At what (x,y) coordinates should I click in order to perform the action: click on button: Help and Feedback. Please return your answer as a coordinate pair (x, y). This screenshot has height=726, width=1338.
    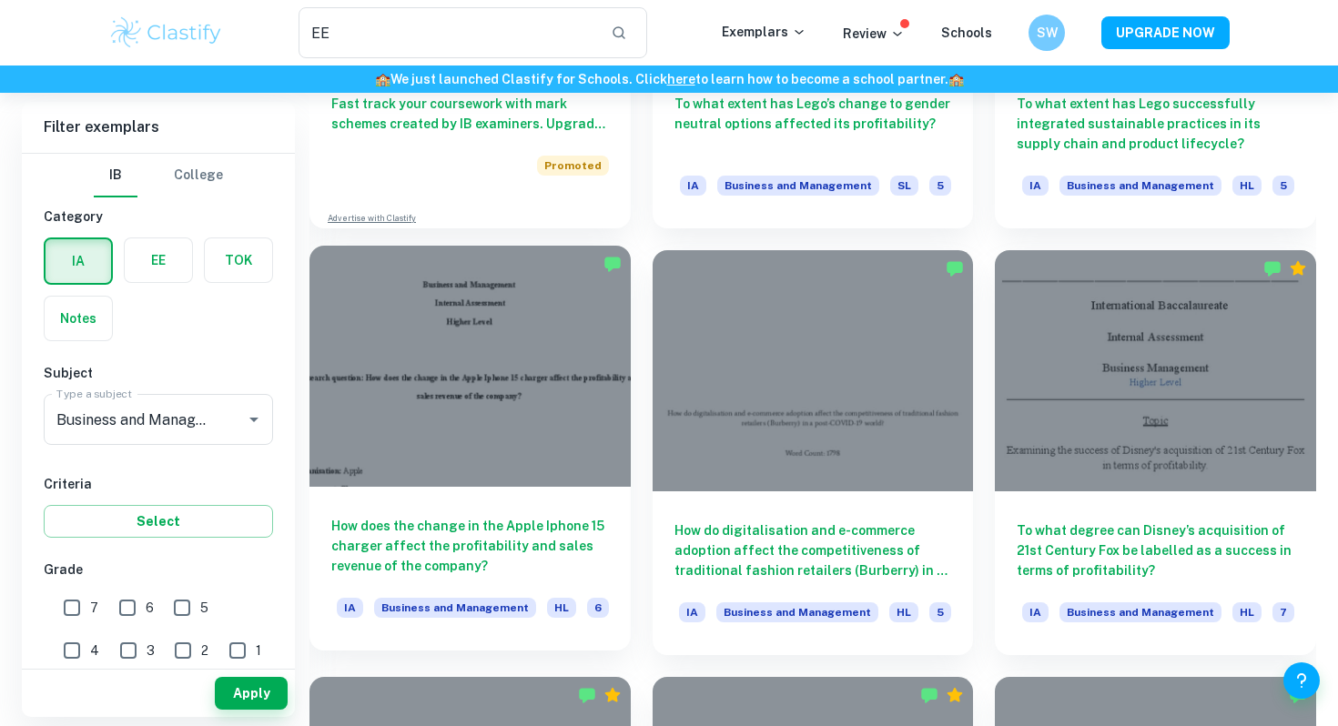
    Looking at the image, I should click on (1302, 681).